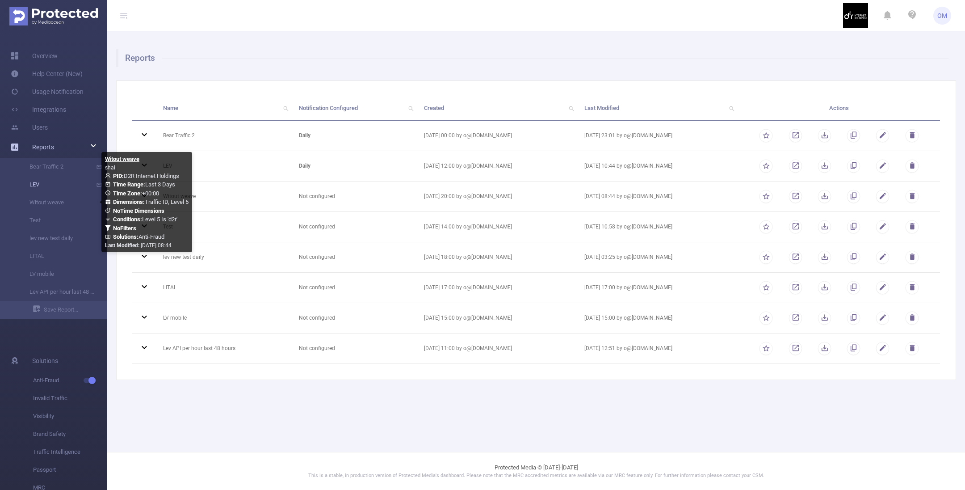 The height and width of the screenshot is (490, 965). I want to click on td: lev new test daily, so click(224, 257).